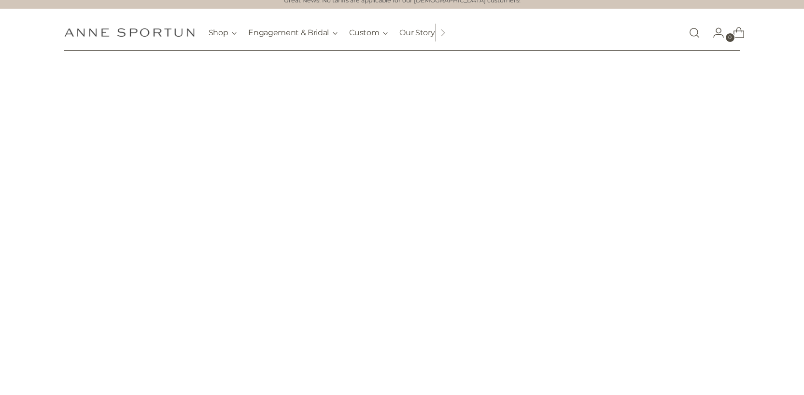 Image resolution: width=804 pixels, height=395 pixels. Describe the element at coordinates (730, 38) in the screenshot. I see `span: 0` at that location.